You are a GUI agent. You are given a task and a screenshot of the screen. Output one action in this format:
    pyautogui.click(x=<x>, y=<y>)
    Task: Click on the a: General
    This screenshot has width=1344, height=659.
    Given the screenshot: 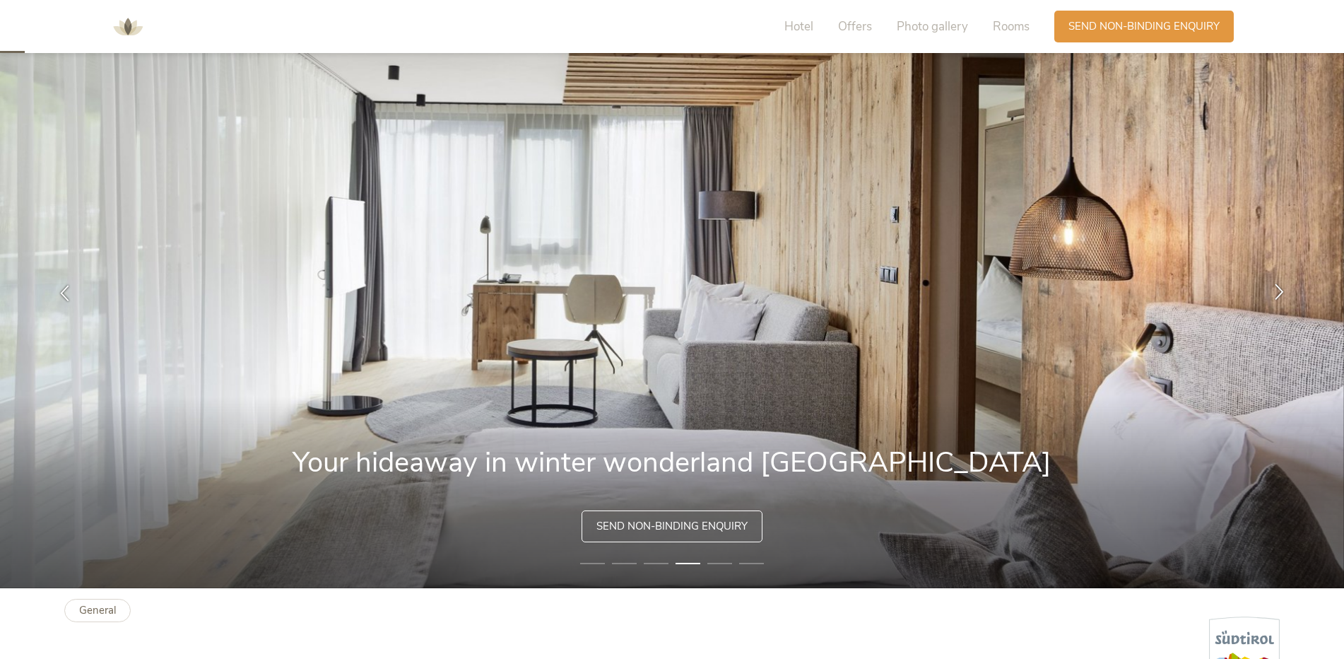 What is the action you would take?
    pyautogui.click(x=98, y=610)
    